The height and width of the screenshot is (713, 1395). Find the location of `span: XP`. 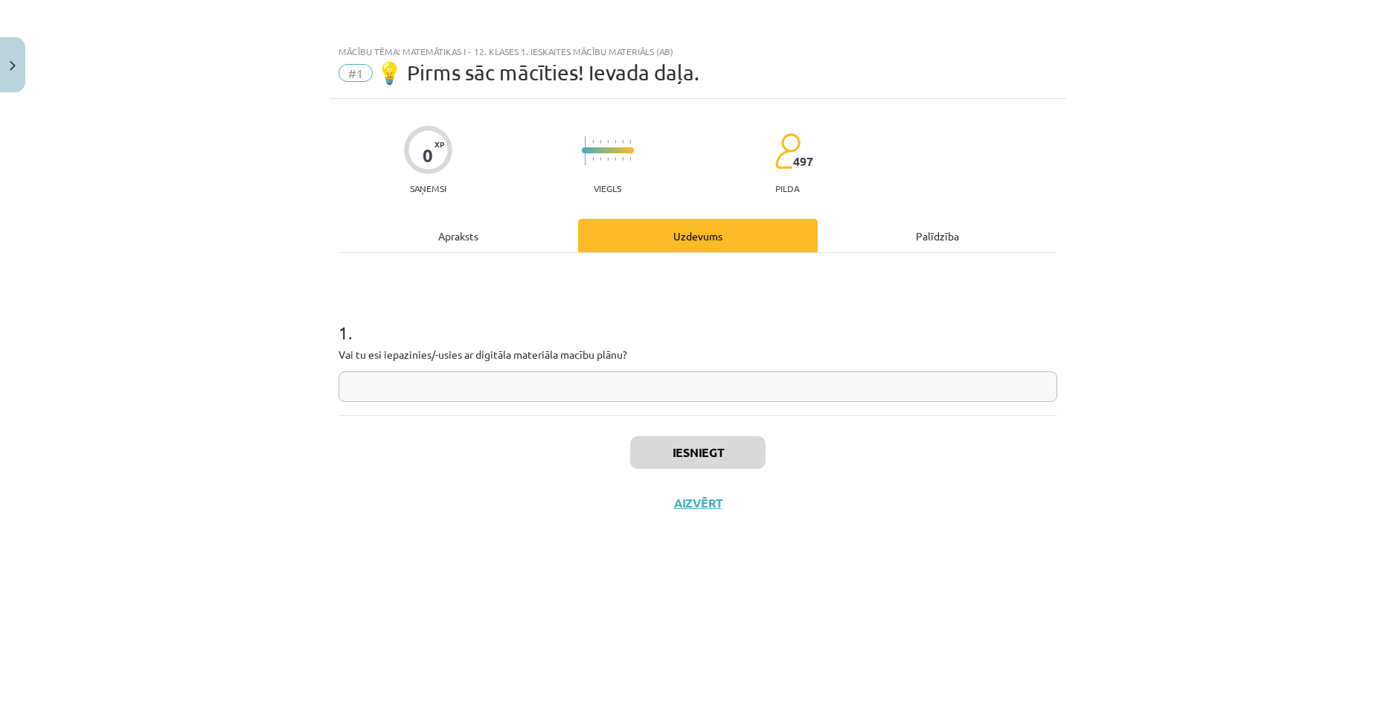

span: XP is located at coordinates (439, 144).